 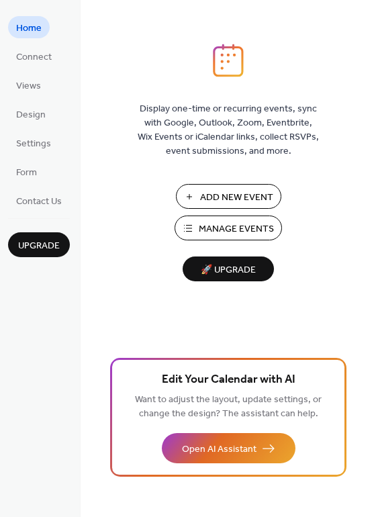 I want to click on a: Settings, so click(x=34, y=142).